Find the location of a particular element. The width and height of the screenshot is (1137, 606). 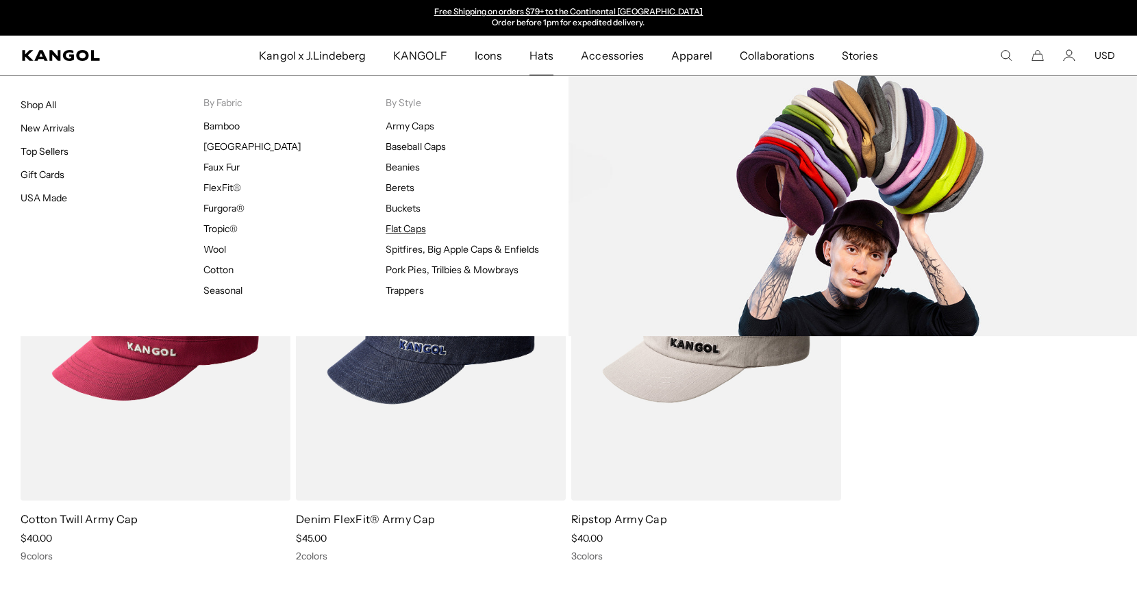

a: Kangol x J.Lindeberg is located at coordinates (312, 55).